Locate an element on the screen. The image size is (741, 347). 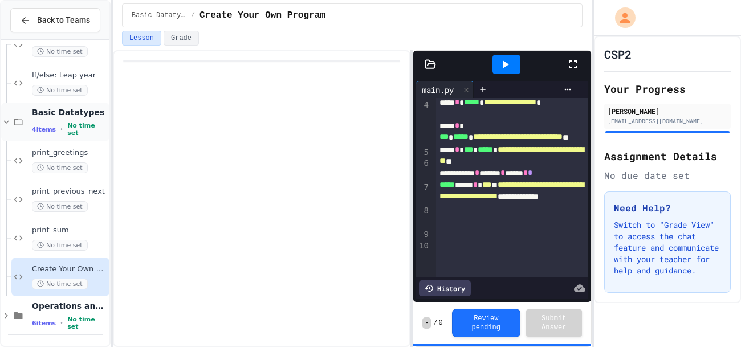
div: 5 is located at coordinates (423, 153).